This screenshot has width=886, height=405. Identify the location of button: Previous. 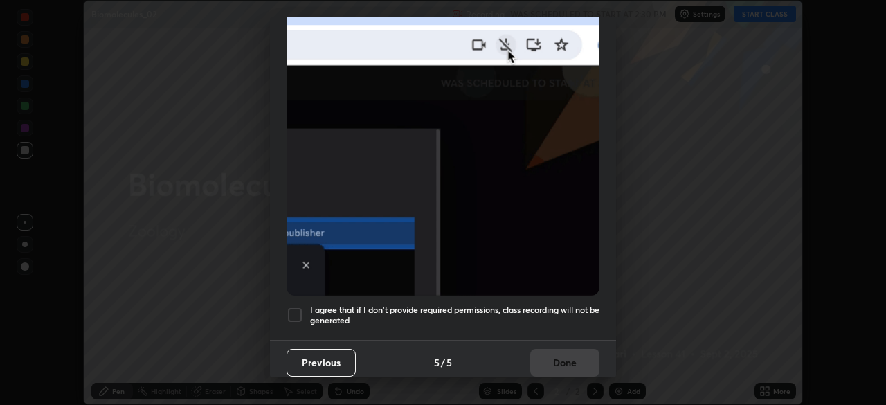
(321, 363).